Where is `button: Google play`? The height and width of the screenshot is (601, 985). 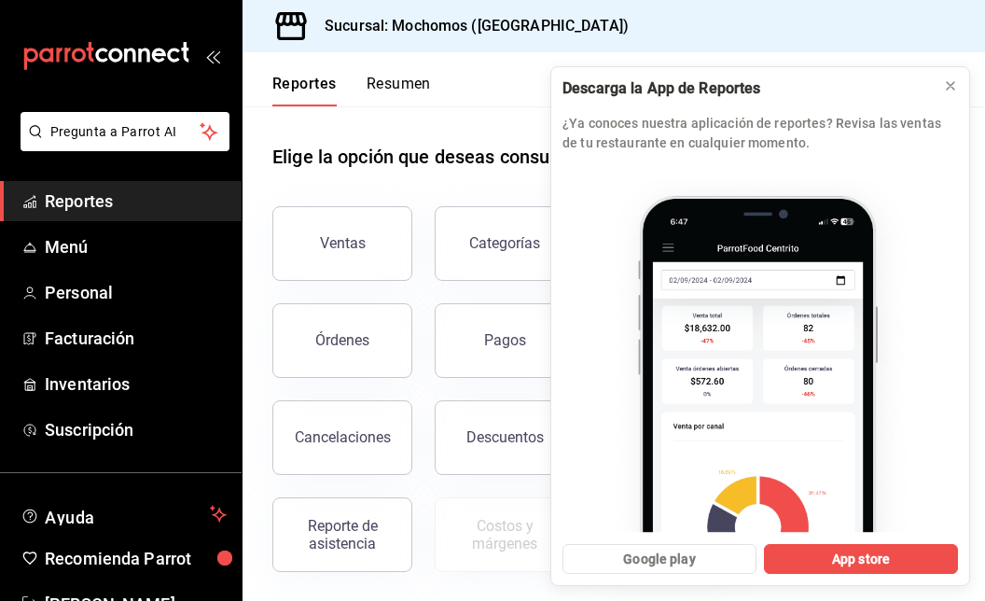
button: Google play is located at coordinates (659, 559).